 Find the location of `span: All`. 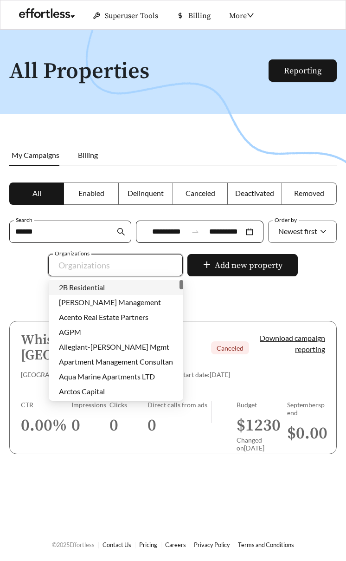

span: All is located at coordinates (37, 193).